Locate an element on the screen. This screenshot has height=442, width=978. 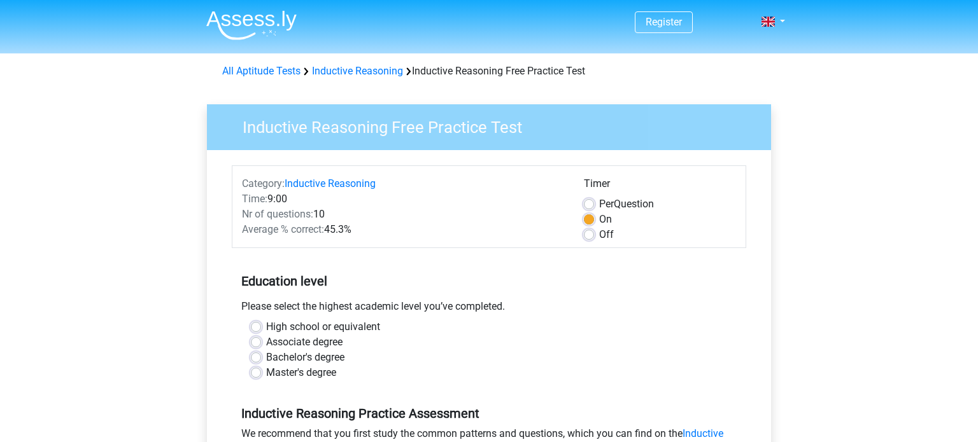
span: Time: is located at coordinates (255, 199).